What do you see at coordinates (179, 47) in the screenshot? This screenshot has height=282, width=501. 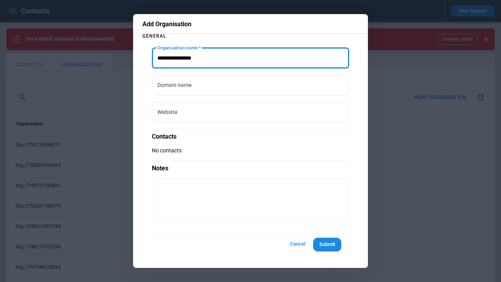 I see `label: Organisation name` at bounding box center [179, 47].